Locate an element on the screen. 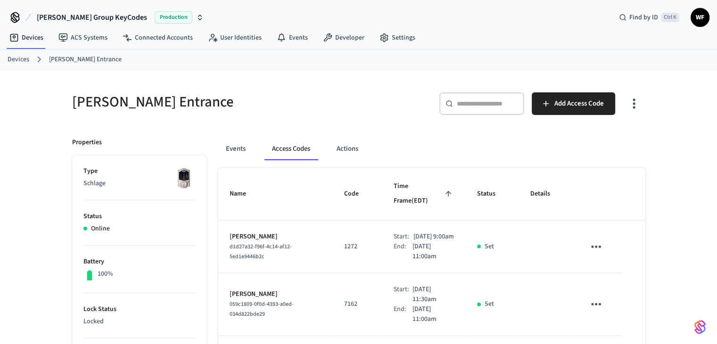 Image resolution: width=717 pixels, height=344 pixels. a: User Identities is located at coordinates (235, 38).